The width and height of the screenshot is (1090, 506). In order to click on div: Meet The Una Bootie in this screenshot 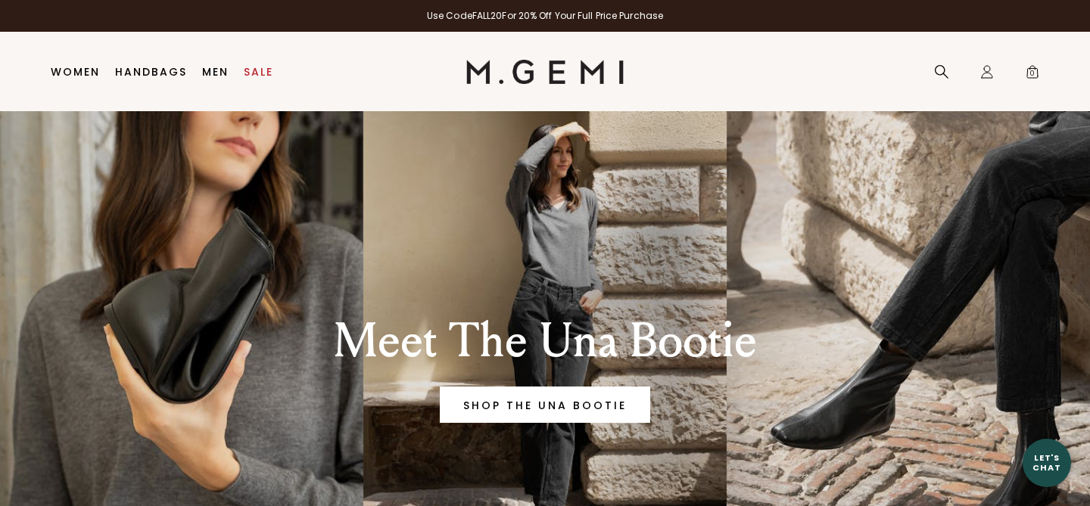, I will do `click(545, 341)`.